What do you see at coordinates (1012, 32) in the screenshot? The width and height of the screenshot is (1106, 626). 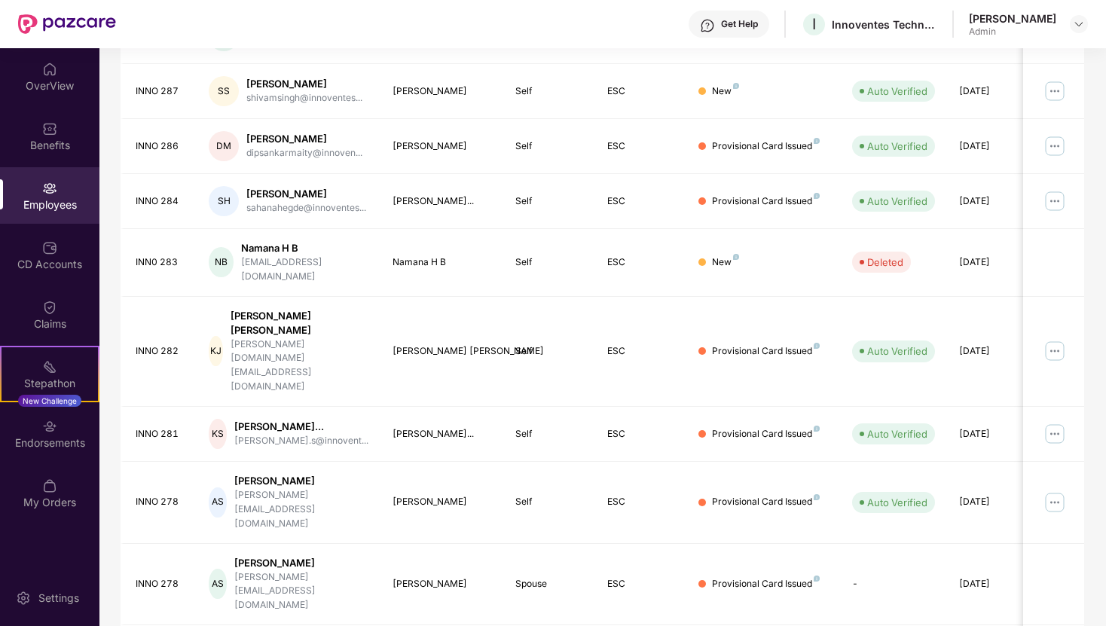 I see `div: Admin` at bounding box center [1012, 32].